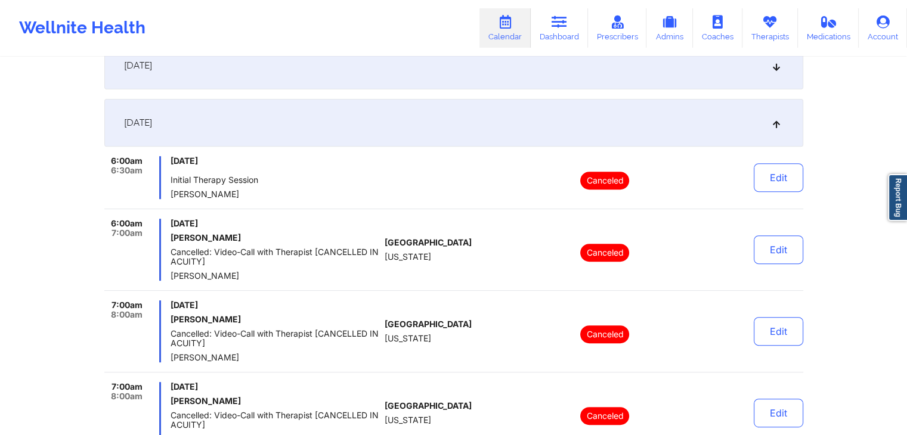 Image resolution: width=907 pixels, height=435 pixels. Describe the element at coordinates (898, 197) in the screenshot. I see `a: Report Bug` at that location.